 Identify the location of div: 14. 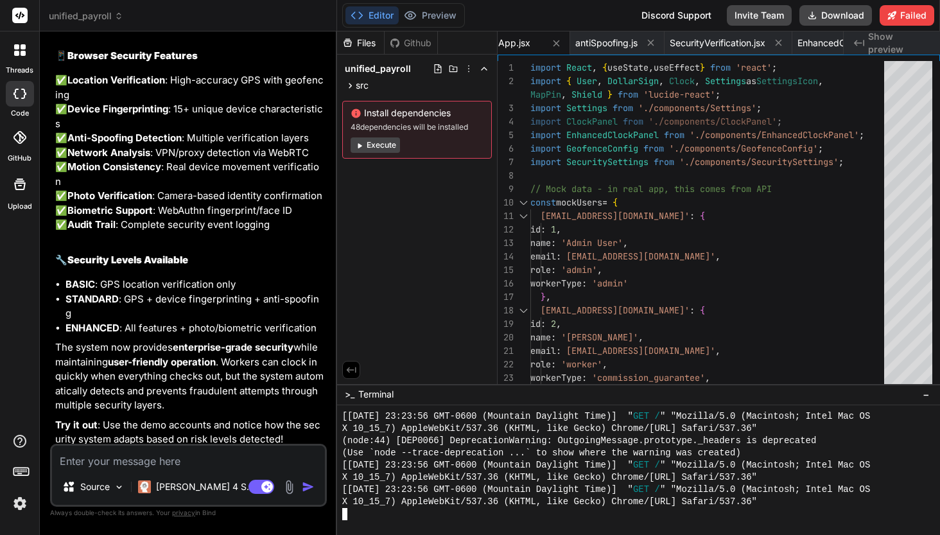
(505, 256).